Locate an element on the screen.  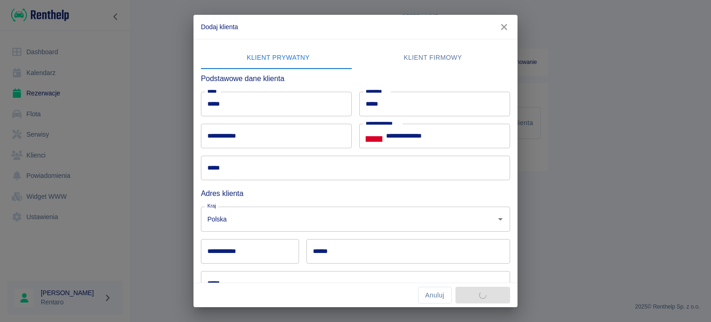
h6: Adres klienta is located at coordinates (355, 193).